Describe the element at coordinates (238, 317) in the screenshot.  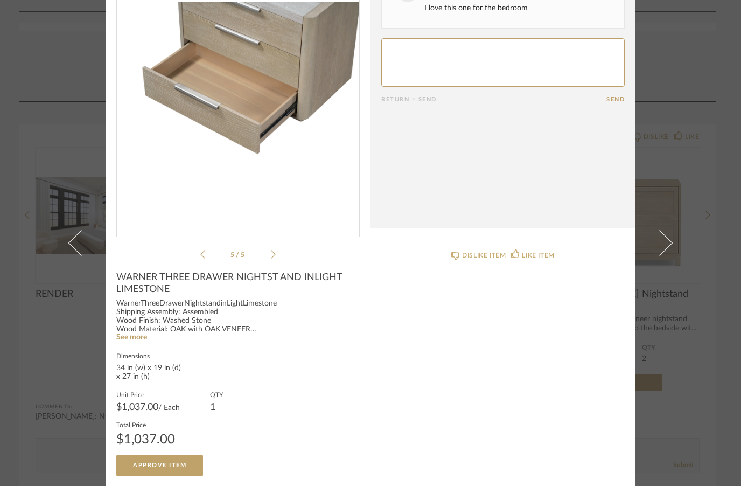
I see `div: WarnerThreeDrawerNightstandinLightLimestone Shipping Assembly: Assembled Wood Finish: Washed Ston...` at that location.